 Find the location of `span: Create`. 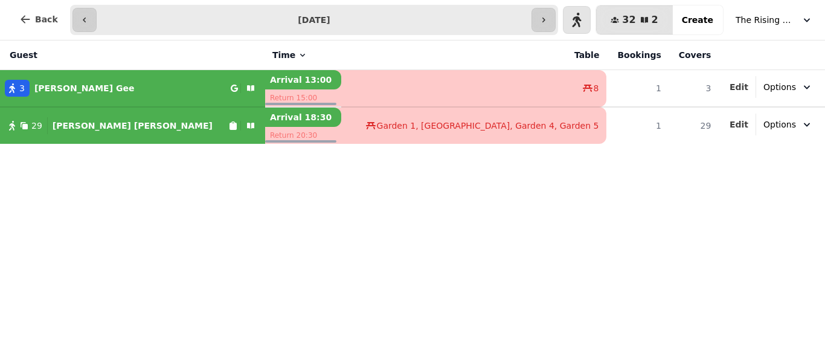

span: Create is located at coordinates (697, 20).